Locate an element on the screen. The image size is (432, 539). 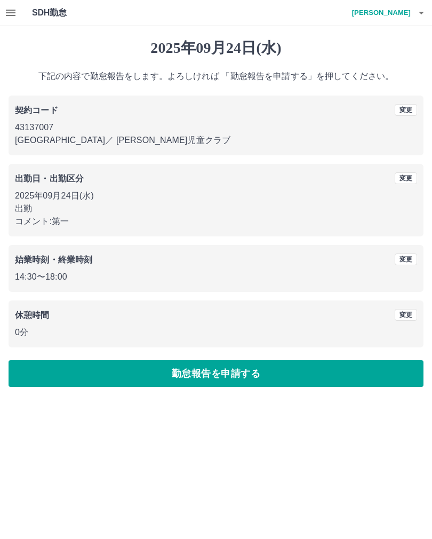
p: 43137007 is located at coordinates (216, 128).